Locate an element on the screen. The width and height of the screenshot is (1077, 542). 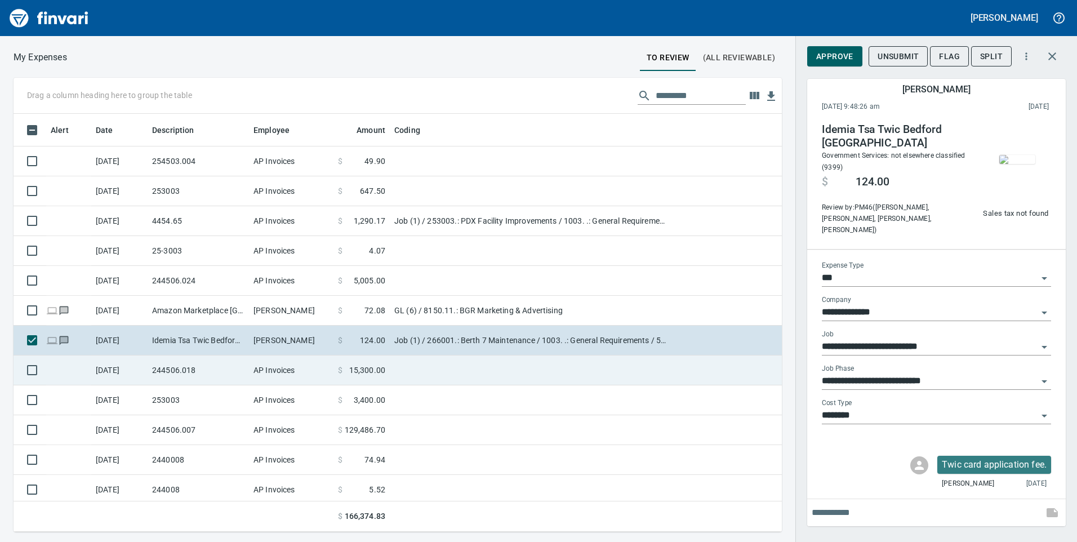
span: This records your note into the expense. If you would like to send a message to an employee inste... is located at coordinates (1052, 512).